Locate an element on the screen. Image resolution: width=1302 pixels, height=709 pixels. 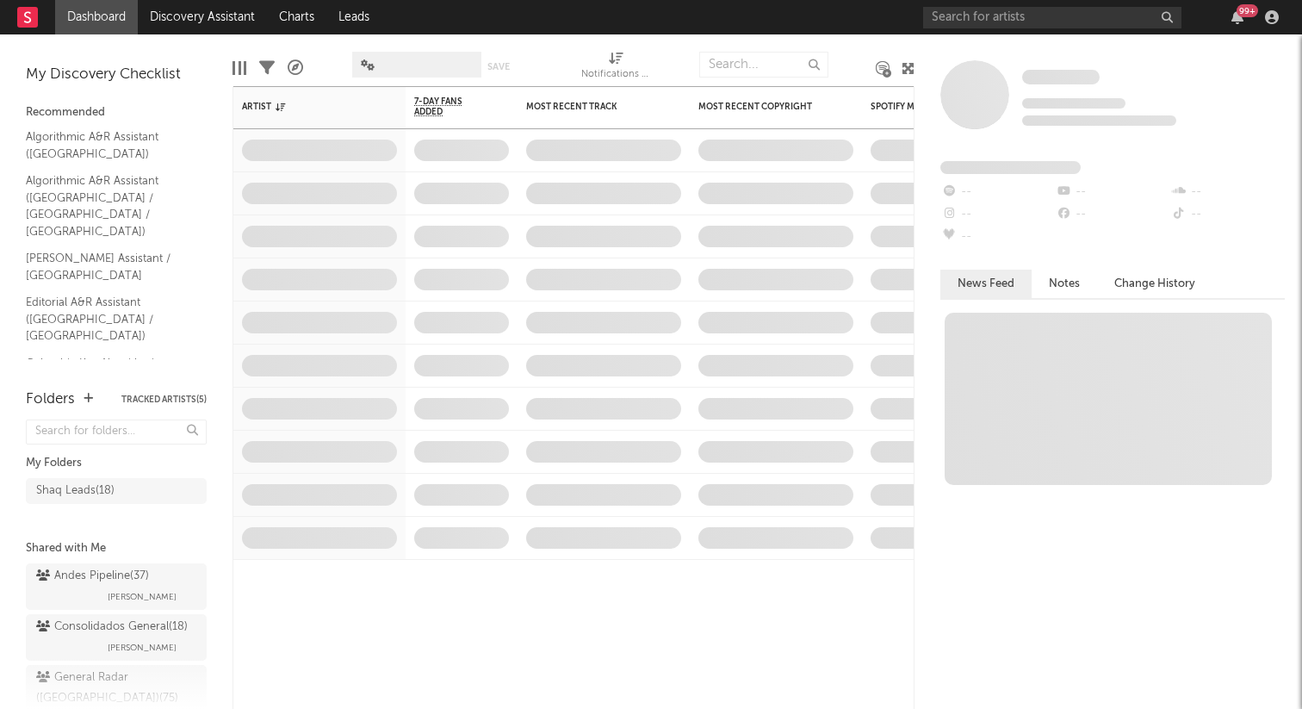
button: Save is located at coordinates (499, 66).